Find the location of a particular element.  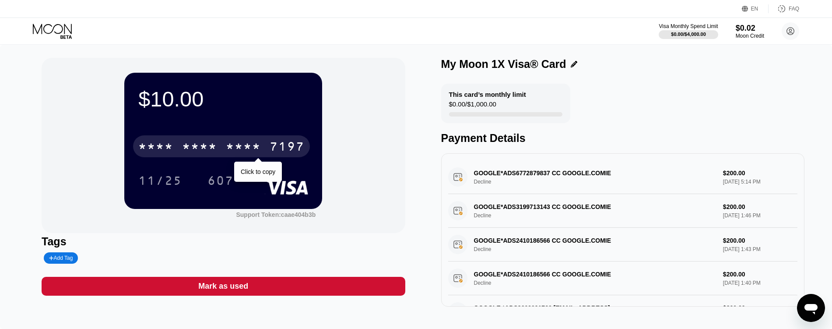

div: $10.00 is located at coordinates (223, 99).